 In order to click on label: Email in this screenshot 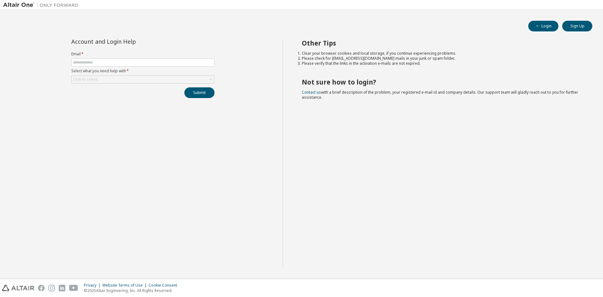, I will do `click(143, 54)`.